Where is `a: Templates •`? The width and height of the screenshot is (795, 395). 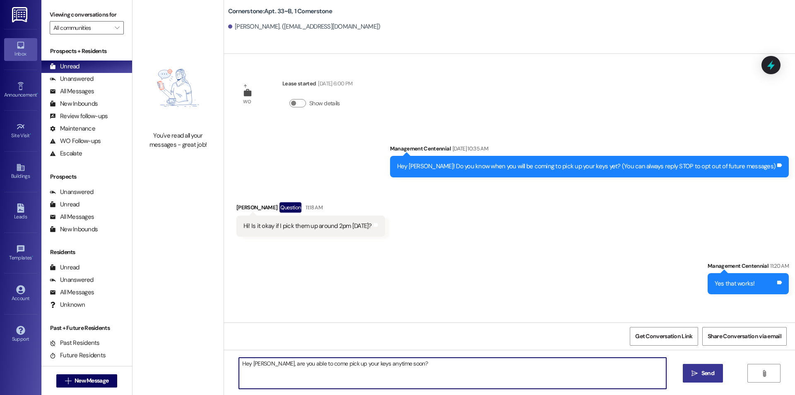 a: Templates • is located at coordinates (21, 253).